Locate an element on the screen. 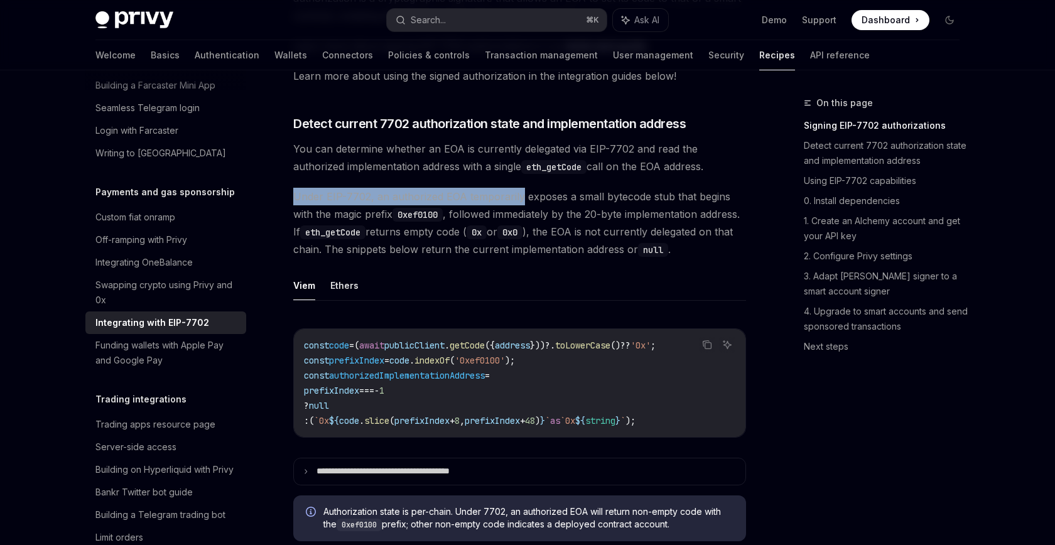 Image resolution: width=1055 pixels, height=545 pixels. a: Off-ramping with Privy is located at coordinates (166, 240).